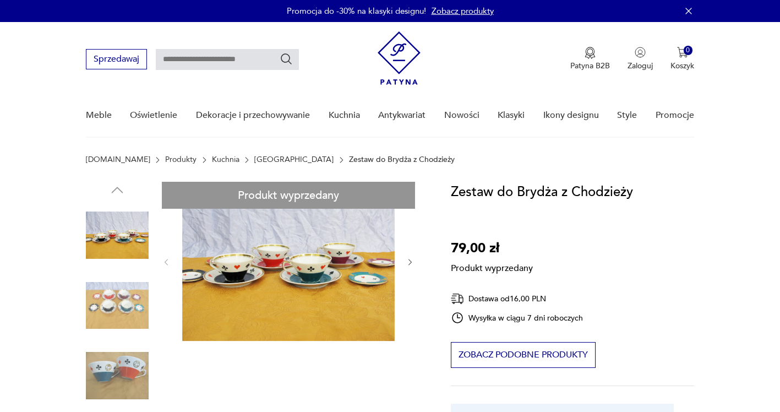 Image resolution: width=780 pixels, height=412 pixels. I want to click on button: Szukaj, so click(286, 59).